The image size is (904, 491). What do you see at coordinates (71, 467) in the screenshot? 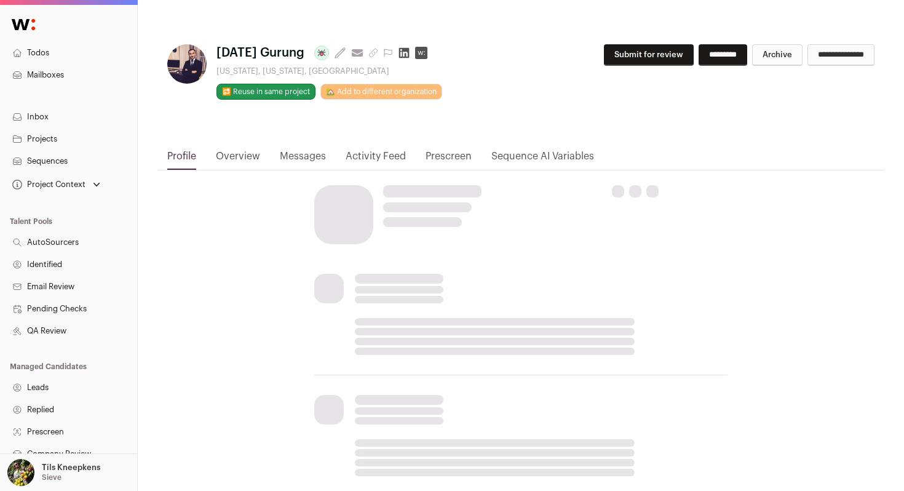
I see `p: Tils Kneepkens` at bounding box center [71, 467].